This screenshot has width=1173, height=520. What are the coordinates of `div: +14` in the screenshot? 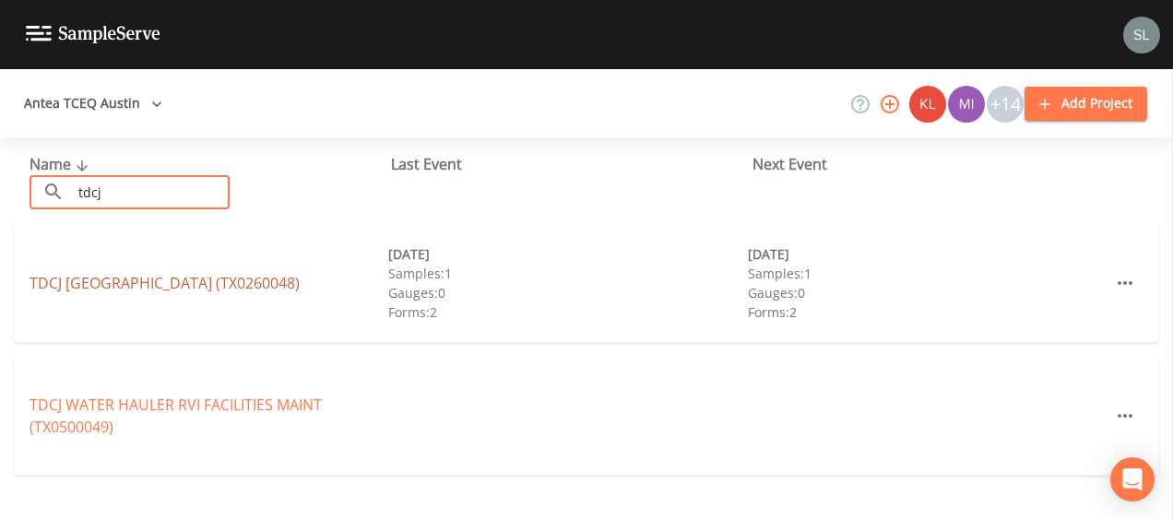 It's located at (1006, 104).